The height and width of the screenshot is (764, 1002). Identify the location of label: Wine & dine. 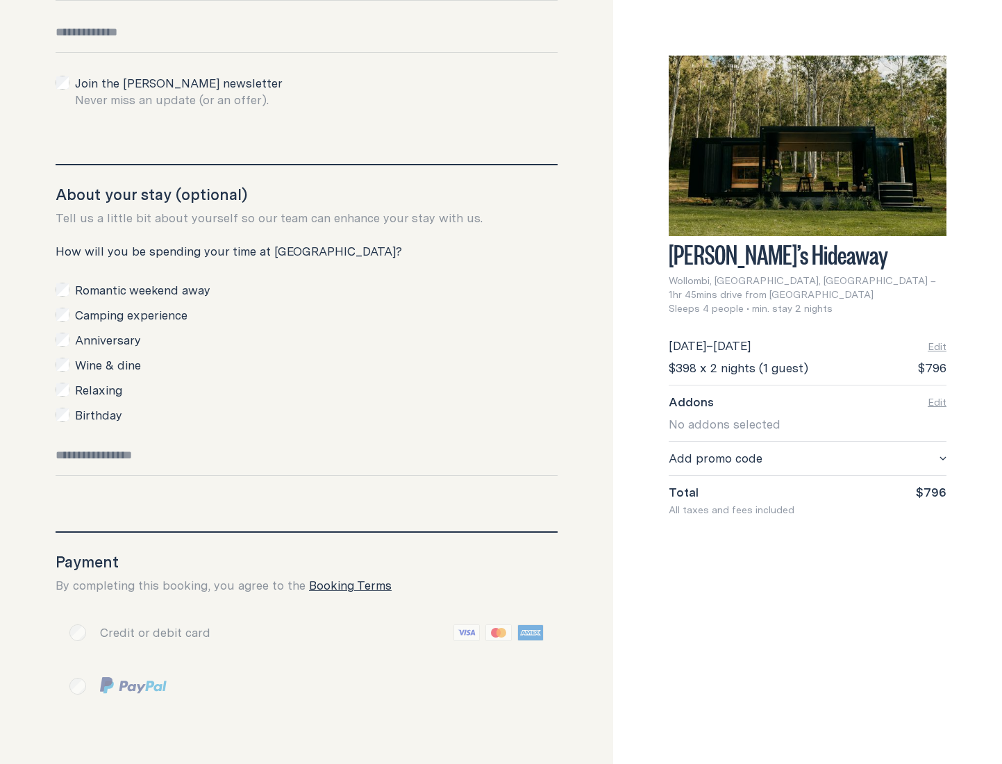
(108, 365).